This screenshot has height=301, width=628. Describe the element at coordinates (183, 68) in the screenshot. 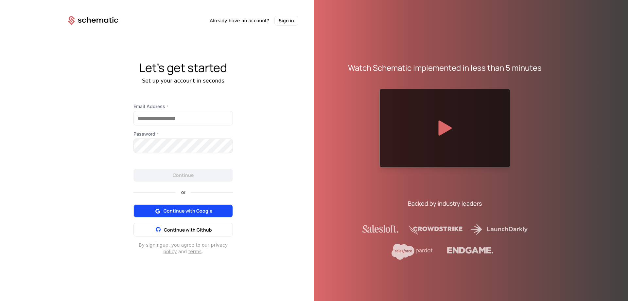

I see `div: Let's get started` at that location.